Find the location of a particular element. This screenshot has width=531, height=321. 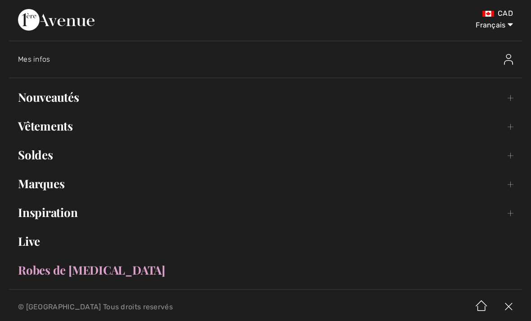

a: Soldes is located at coordinates (265, 155).